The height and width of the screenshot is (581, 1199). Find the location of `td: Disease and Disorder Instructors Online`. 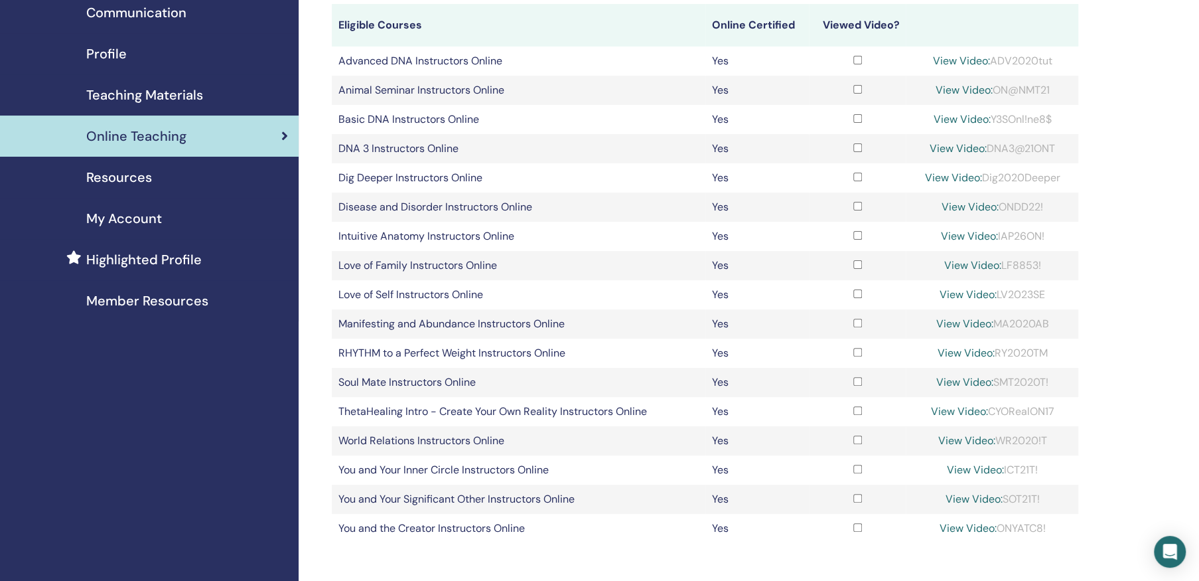

td: Disease and Disorder Instructors Online is located at coordinates (518, 207).